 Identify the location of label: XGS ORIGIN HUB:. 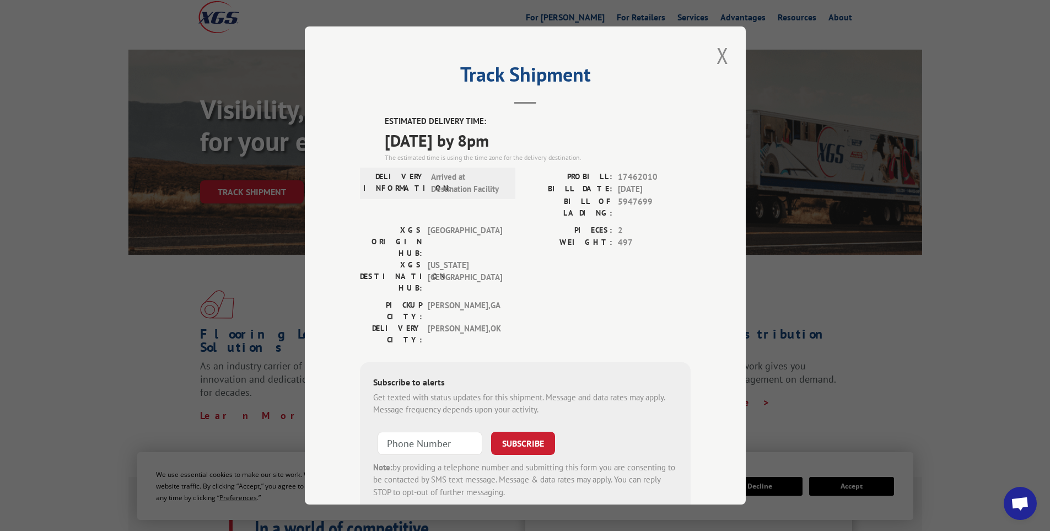
(391, 242).